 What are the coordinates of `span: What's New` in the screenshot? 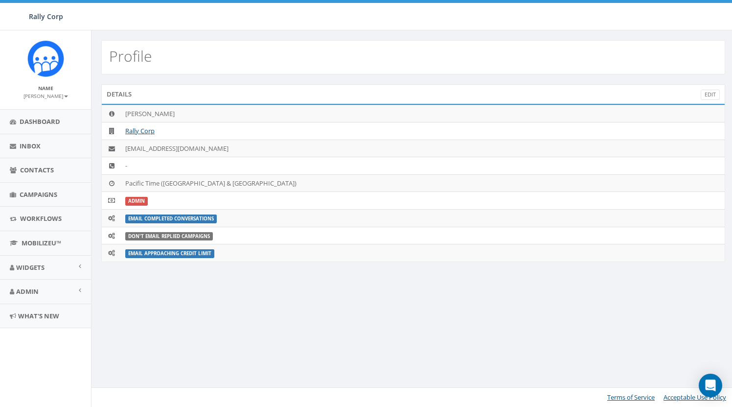 It's located at (39, 316).